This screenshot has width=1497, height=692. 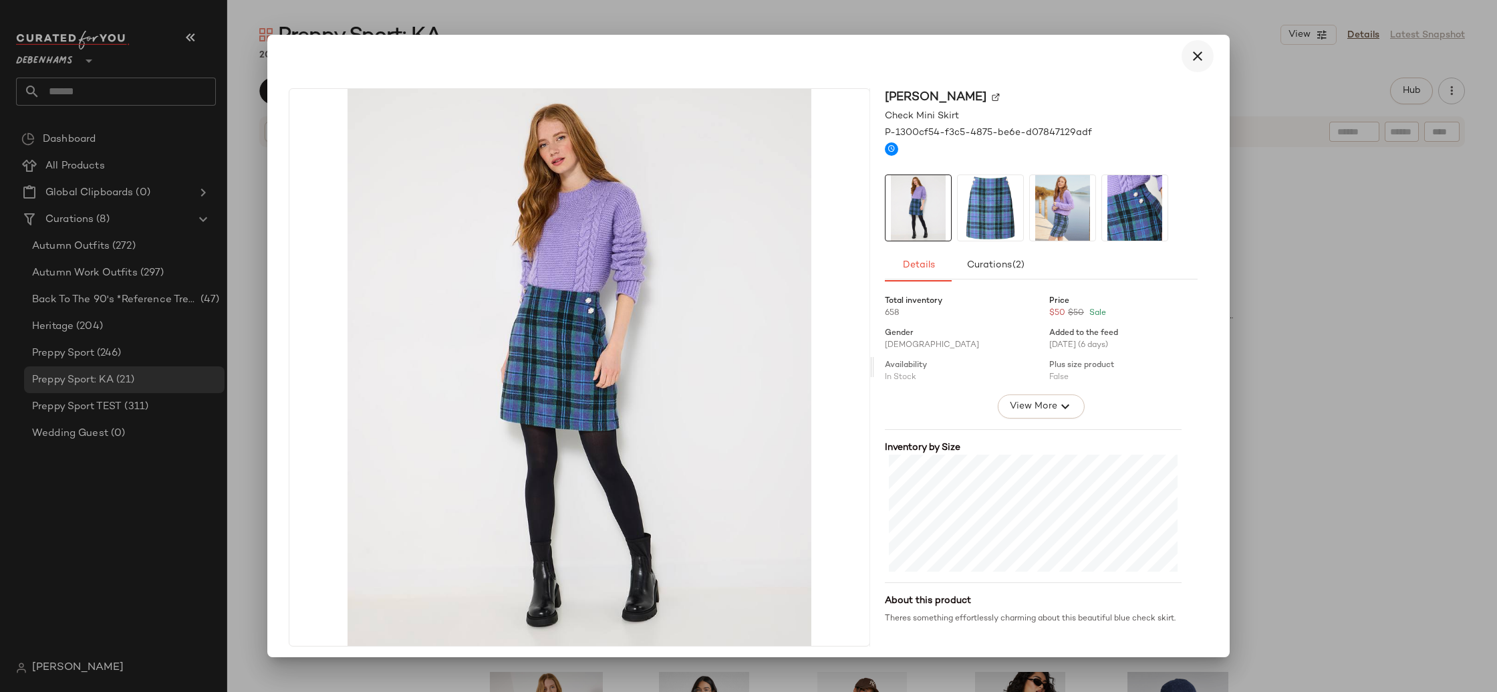 I want to click on span: Curations, so click(x=995, y=265).